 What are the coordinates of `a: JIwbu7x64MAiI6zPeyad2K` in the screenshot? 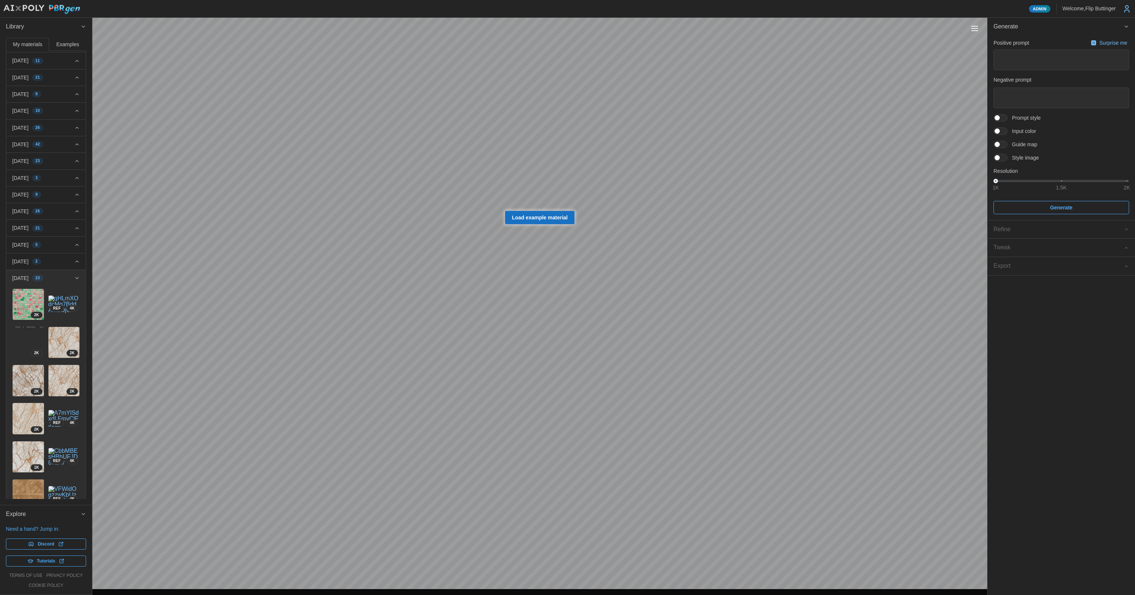 It's located at (28, 418).